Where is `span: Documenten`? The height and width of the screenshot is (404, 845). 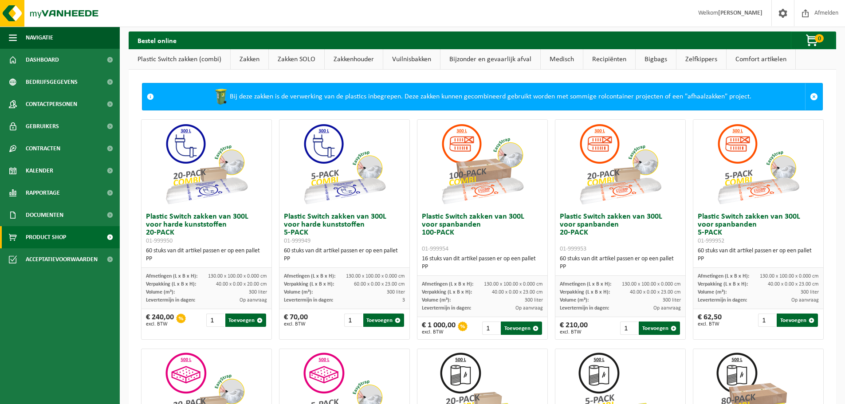
span: Documenten is located at coordinates (44, 215).